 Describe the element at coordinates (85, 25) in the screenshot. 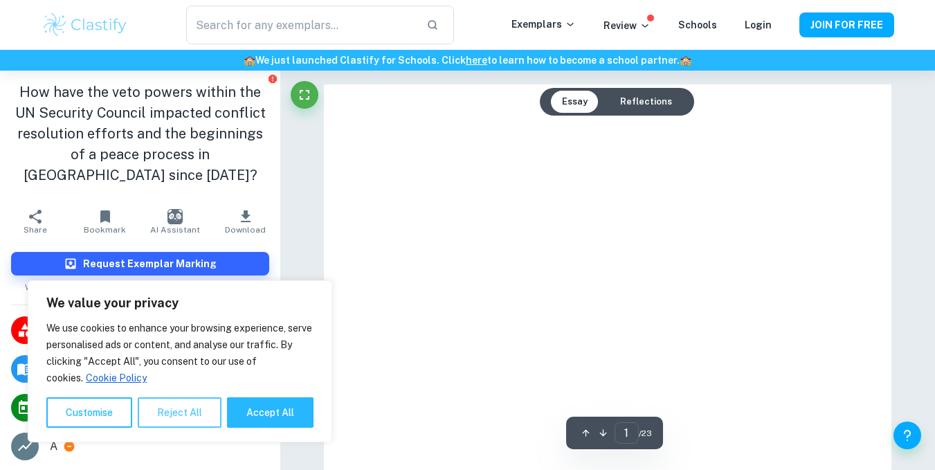

I see `a: Clastify logo` at that location.